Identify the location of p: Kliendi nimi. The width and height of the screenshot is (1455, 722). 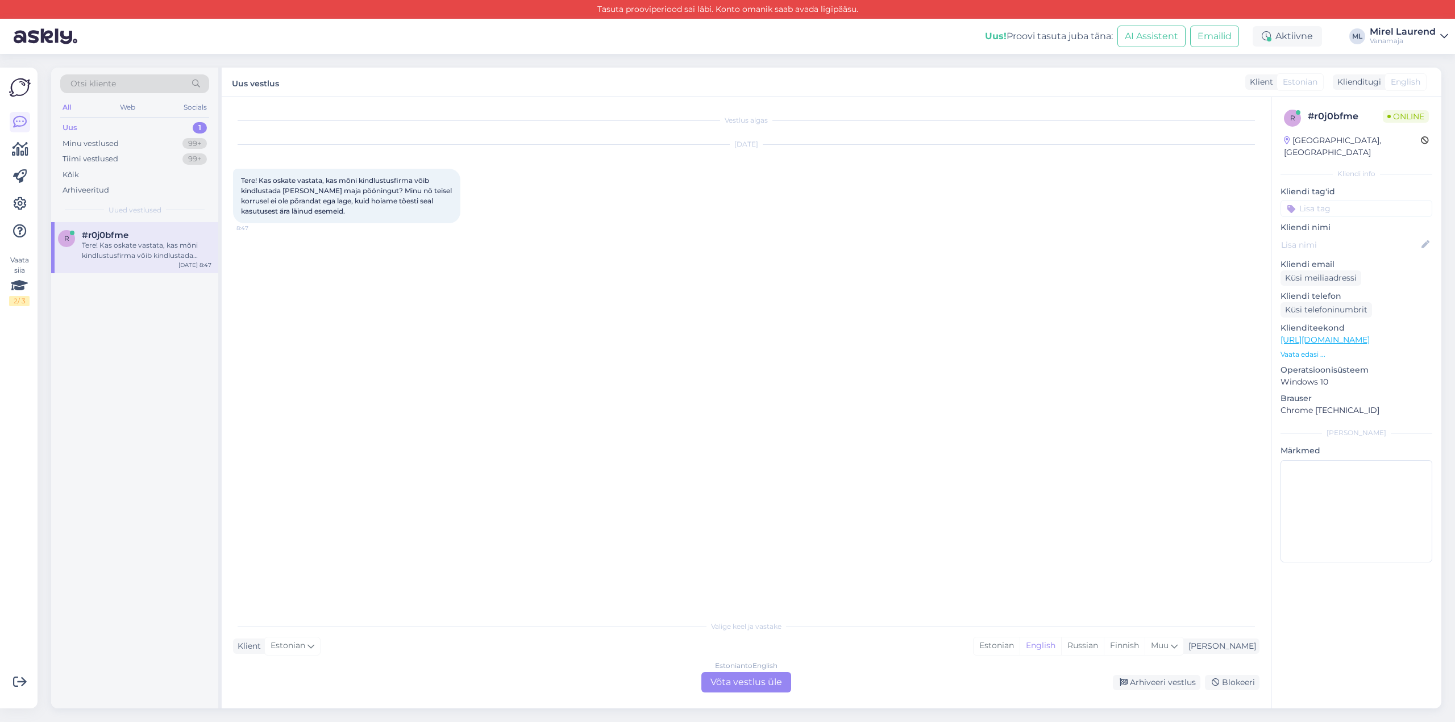
(1356, 227).